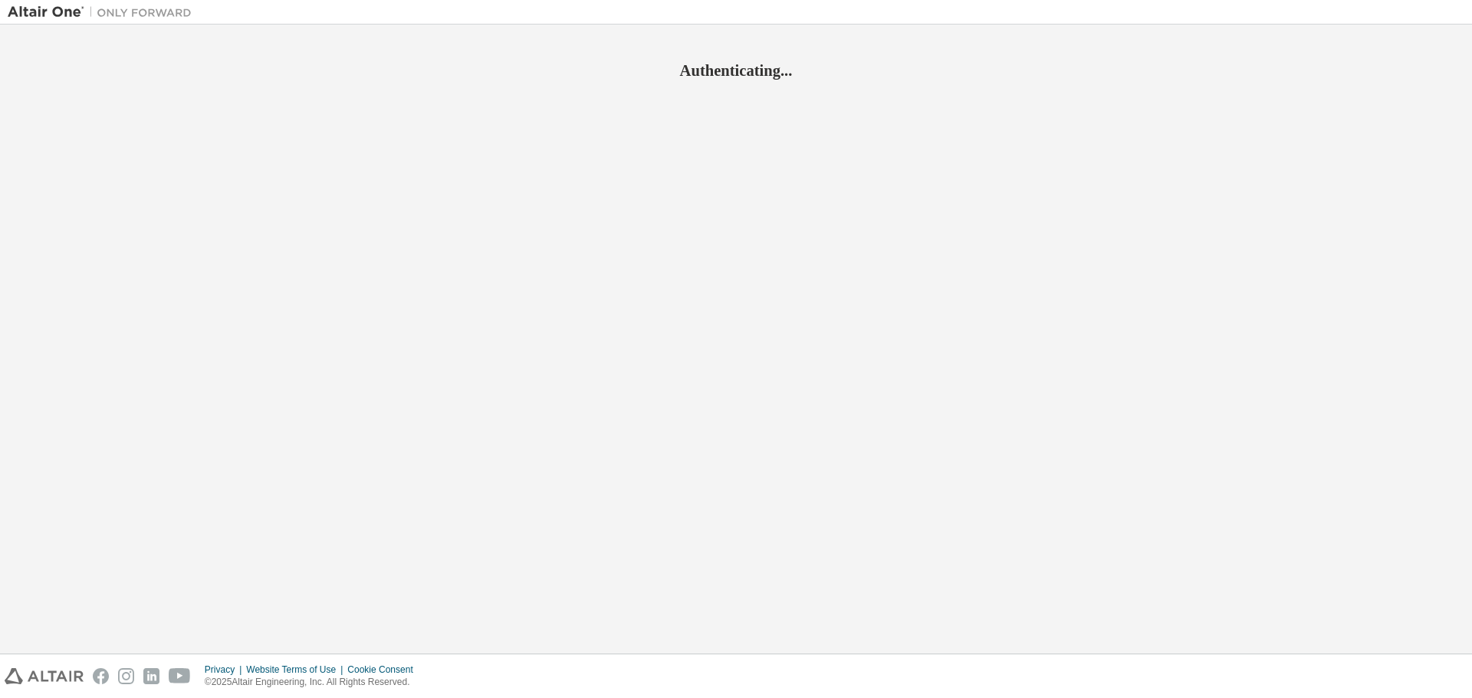 This screenshot has height=698, width=1472. Describe the element at coordinates (225, 670) in the screenshot. I see `div: Privacy` at that location.